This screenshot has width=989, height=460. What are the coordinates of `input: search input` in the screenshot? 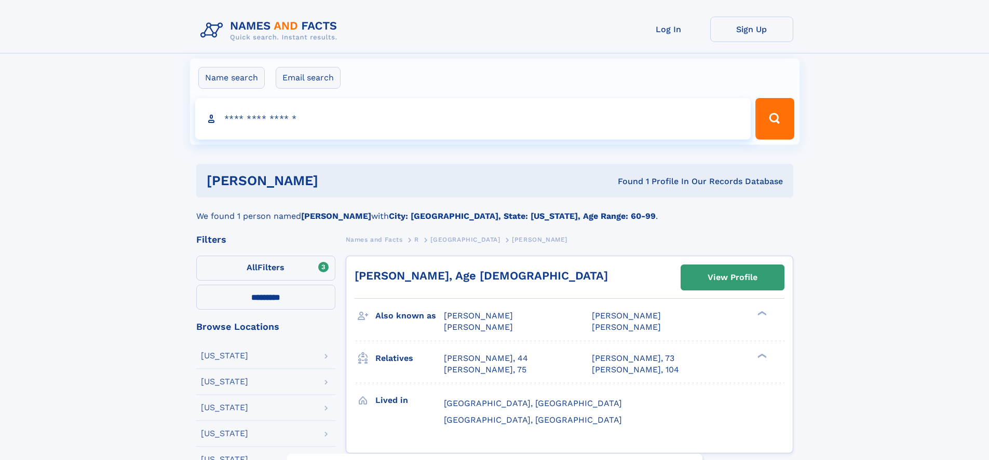 It's located at (473, 119).